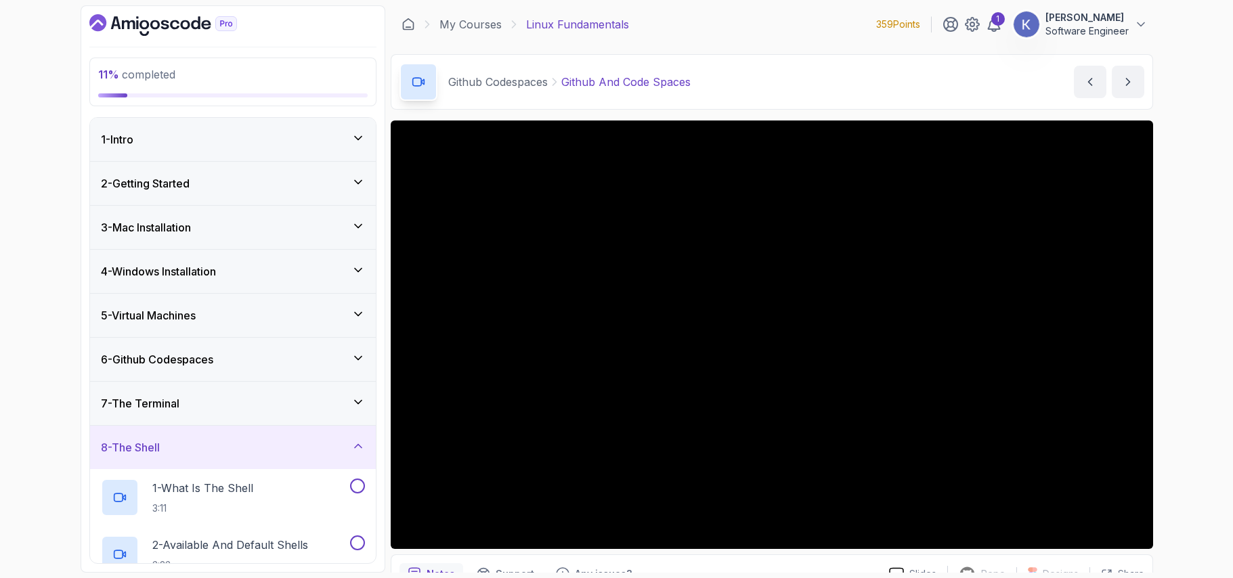  I want to click on button: 5-Virtual Machines, so click(233, 315).